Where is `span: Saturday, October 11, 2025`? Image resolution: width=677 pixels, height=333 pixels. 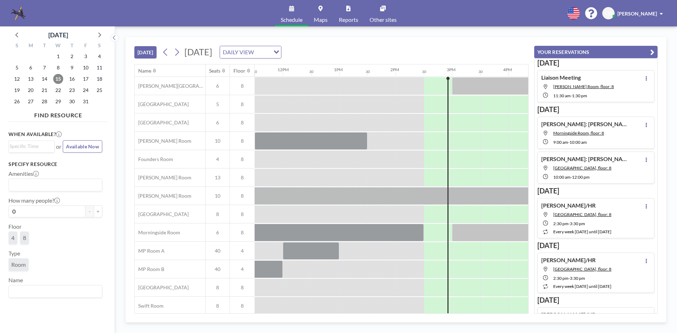 span: Saturday, October 11, 2025 is located at coordinates (99, 68).